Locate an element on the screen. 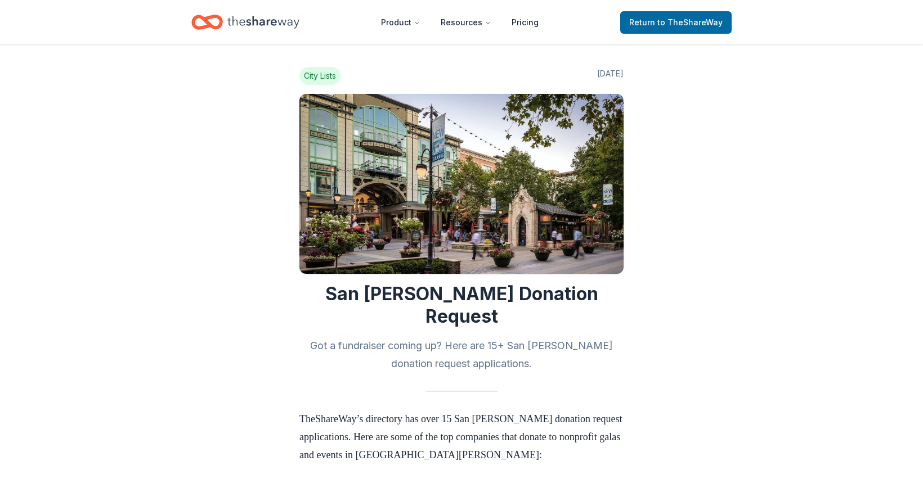 Image resolution: width=923 pixels, height=479 pixels. a: Returnto TheShareWay is located at coordinates (676, 23).